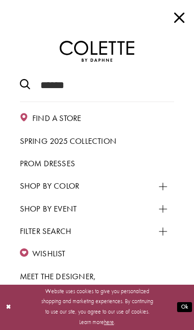 The height and width of the screenshot is (330, 194). Describe the element at coordinates (97, 118) in the screenshot. I see `a: Find a store` at that location.